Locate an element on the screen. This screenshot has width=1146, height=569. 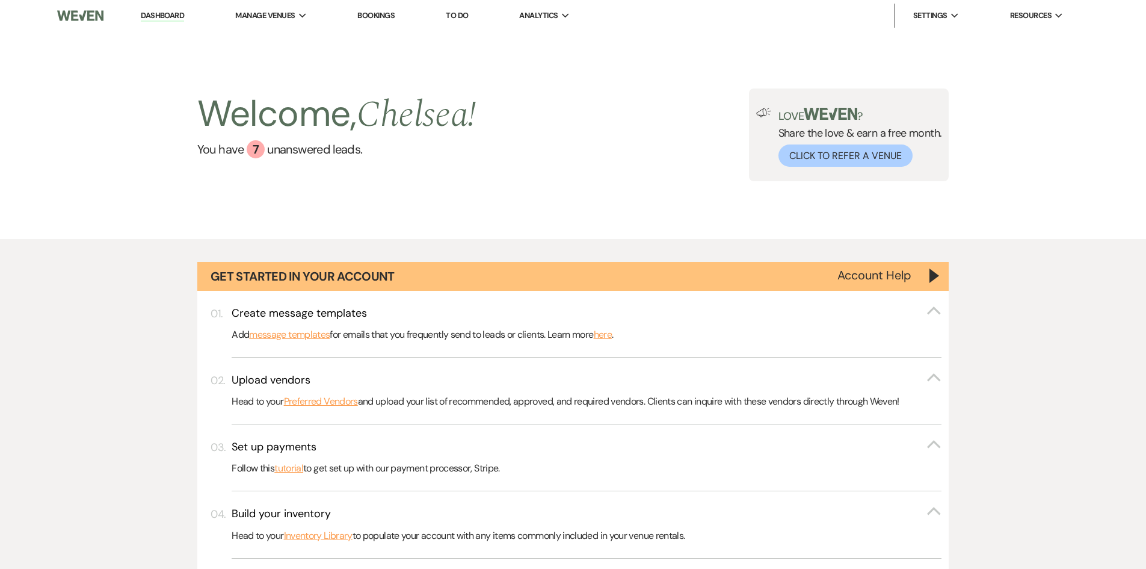
img: Weven Logo is located at coordinates (80, 16).